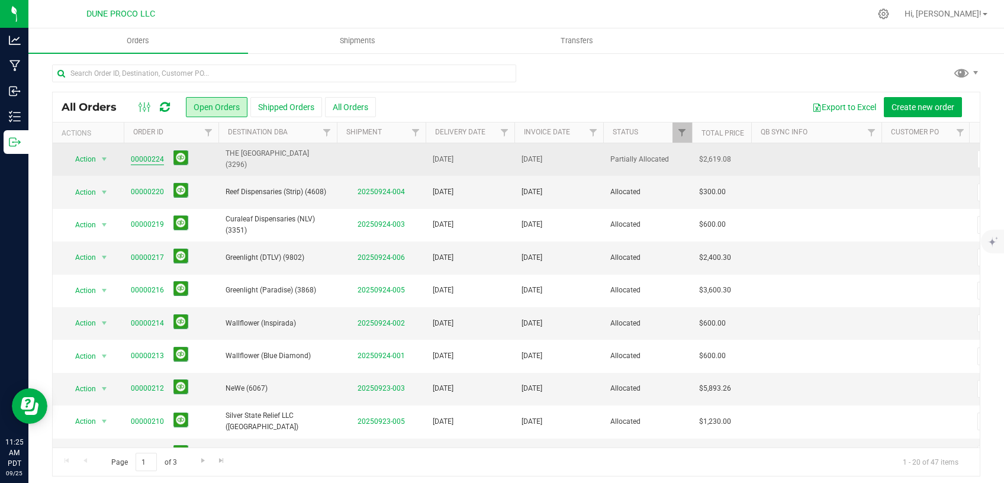 The width and height of the screenshot is (1004, 483). I want to click on span: DUNE PROCO LLC, so click(121, 14).